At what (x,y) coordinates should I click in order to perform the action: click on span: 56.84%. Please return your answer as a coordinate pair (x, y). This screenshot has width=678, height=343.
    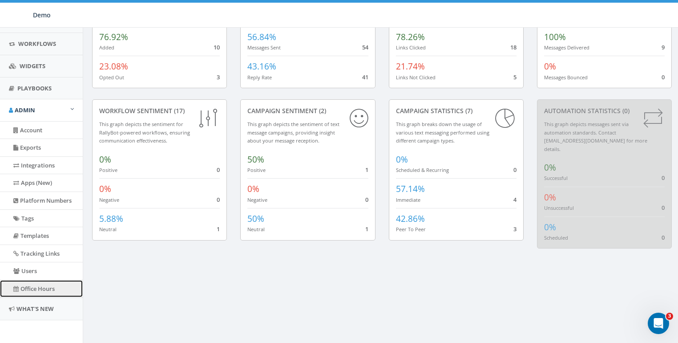
    Looking at the image, I should click on (262, 37).